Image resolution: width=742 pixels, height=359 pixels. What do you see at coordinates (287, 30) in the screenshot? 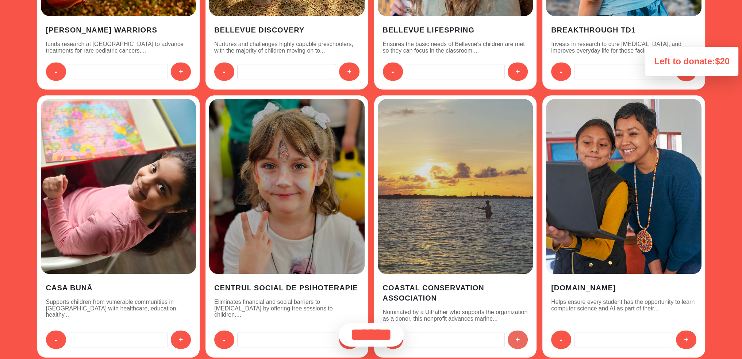
I see `h3: Bellevue Discovery` at bounding box center [287, 30].